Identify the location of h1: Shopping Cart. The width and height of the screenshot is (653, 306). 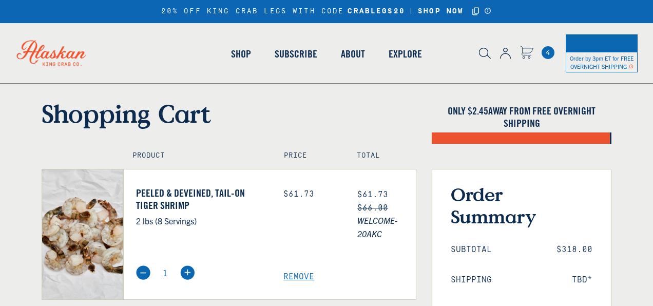
(229, 113).